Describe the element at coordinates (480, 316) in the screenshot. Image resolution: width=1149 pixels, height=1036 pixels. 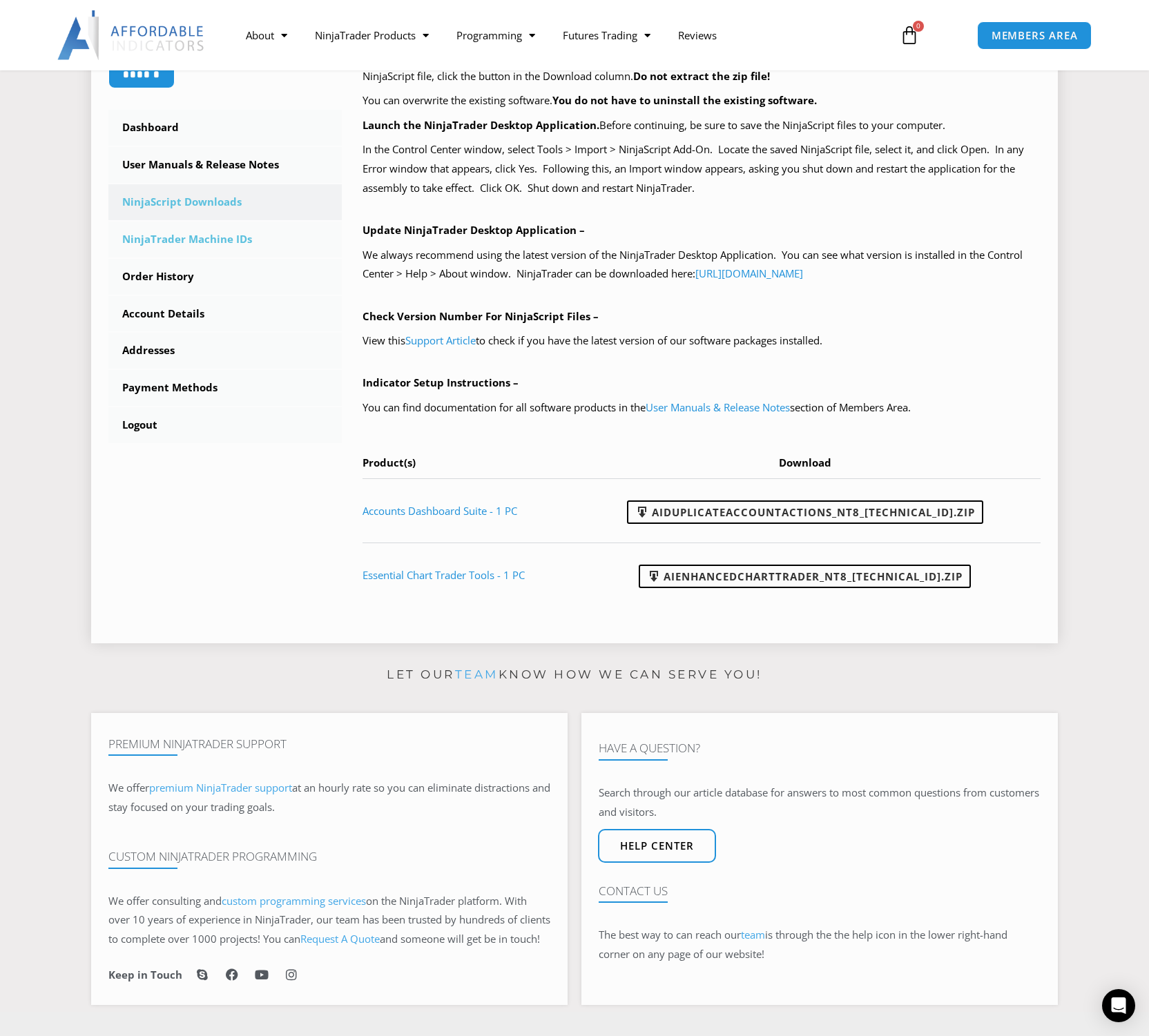
I see `b: Check Version Number For NinjaScript Files –` at that location.